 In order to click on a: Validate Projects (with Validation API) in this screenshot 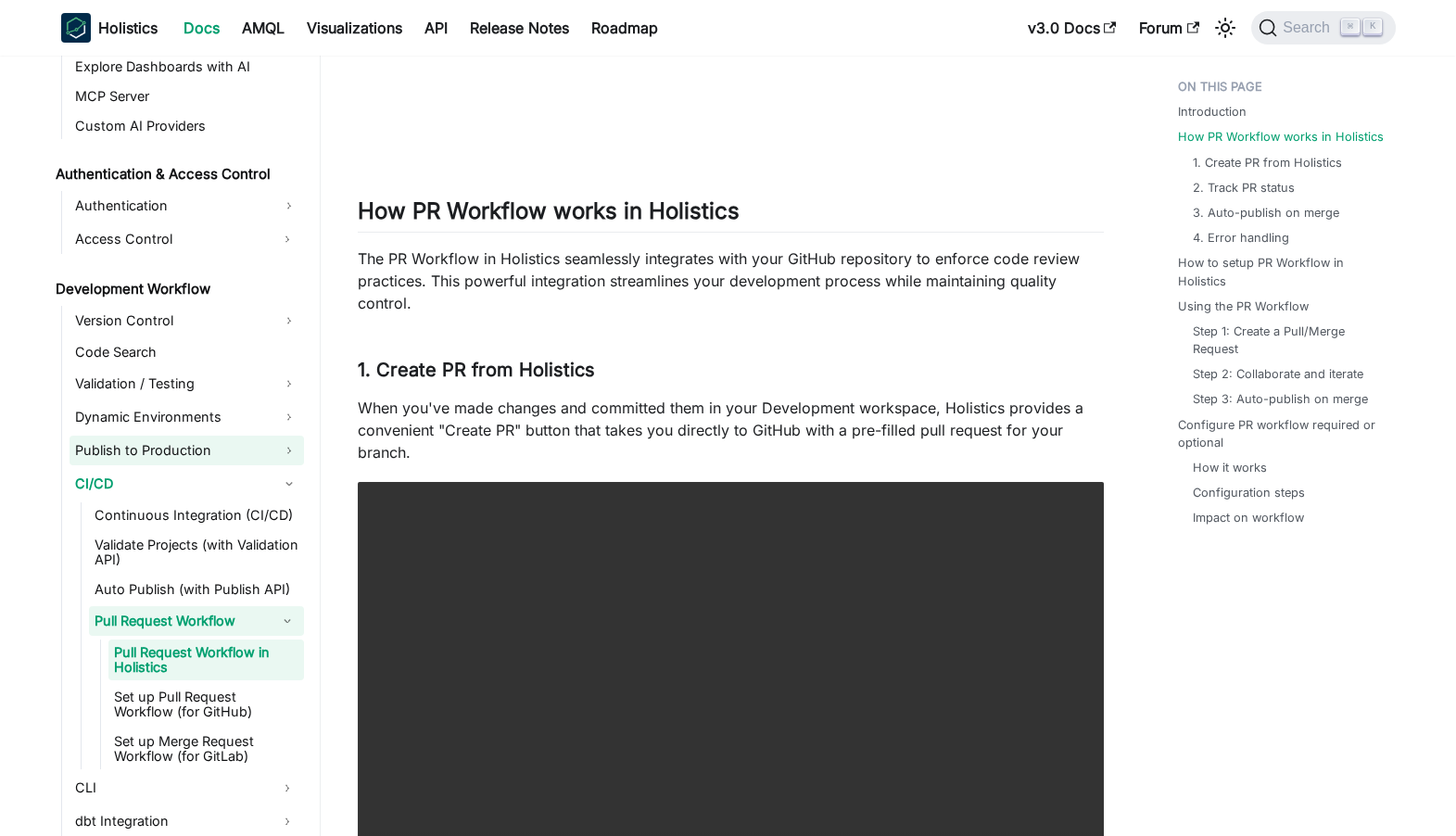, I will do `click(196, 552)`.